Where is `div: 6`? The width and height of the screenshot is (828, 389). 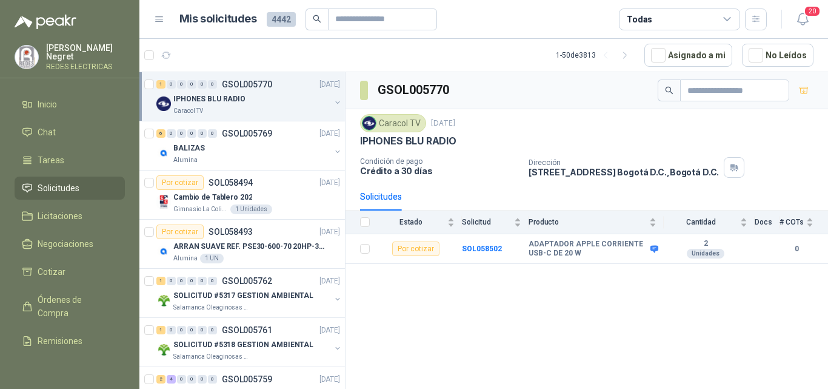 div: 6 is located at coordinates (161, 133).